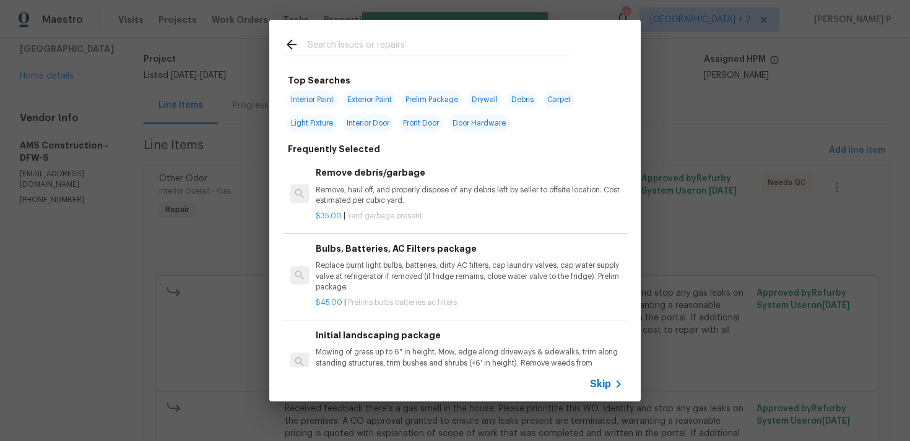  What do you see at coordinates (469, 335) in the screenshot?
I see `h6: Initial landscaping package` at bounding box center [469, 335].